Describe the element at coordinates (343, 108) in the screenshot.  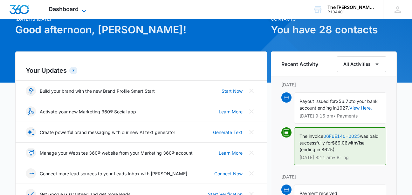
I see `span: 1927.` at that location.